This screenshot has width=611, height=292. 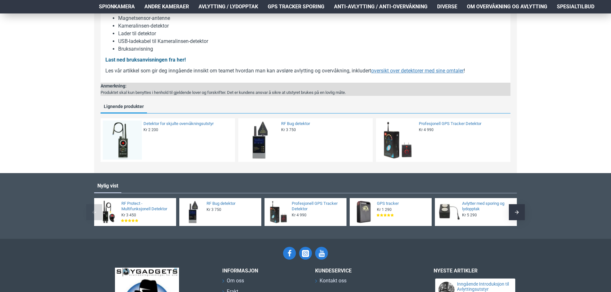 What do you see at coordinates (576, 7) in the screenshot?
I see `span: Spesialtilbud` at bounding box center [576, 7].